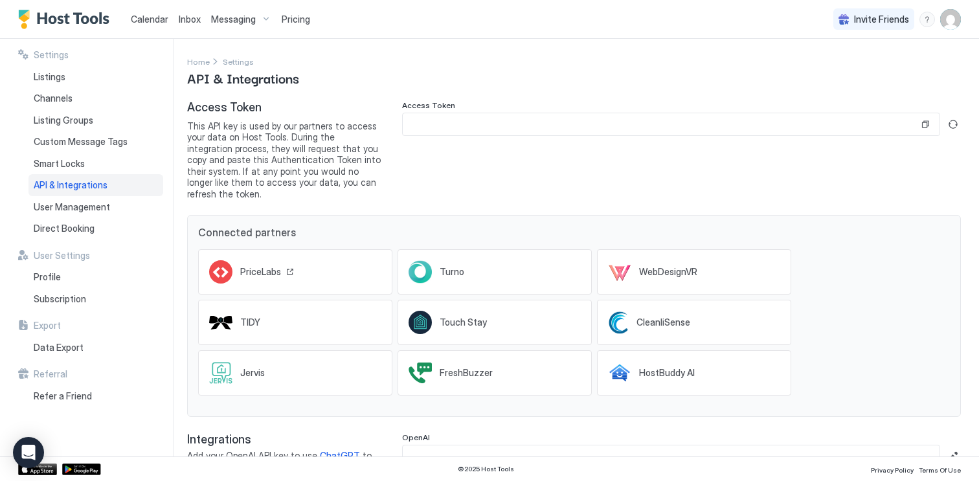 Image resolution: width=979 pixels, height=481 pixels. Describe the element at coordinates (250, 322) in the screenshot. I see `span: TIDY` at that location.